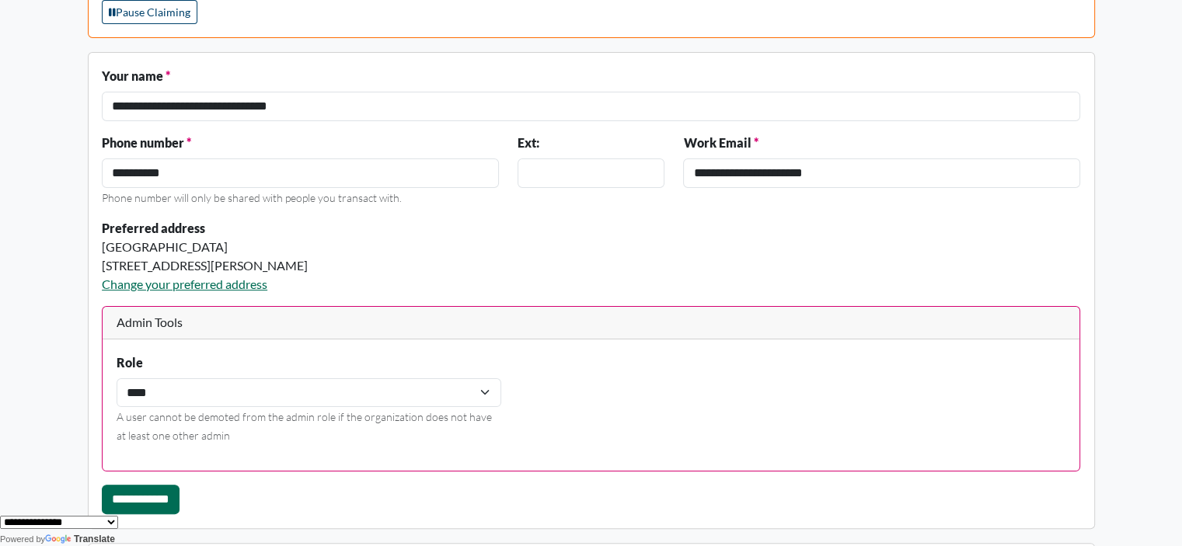 This screenshot has width=1182, height=546. I want to click on img: Google Translate, so click(59, 540).